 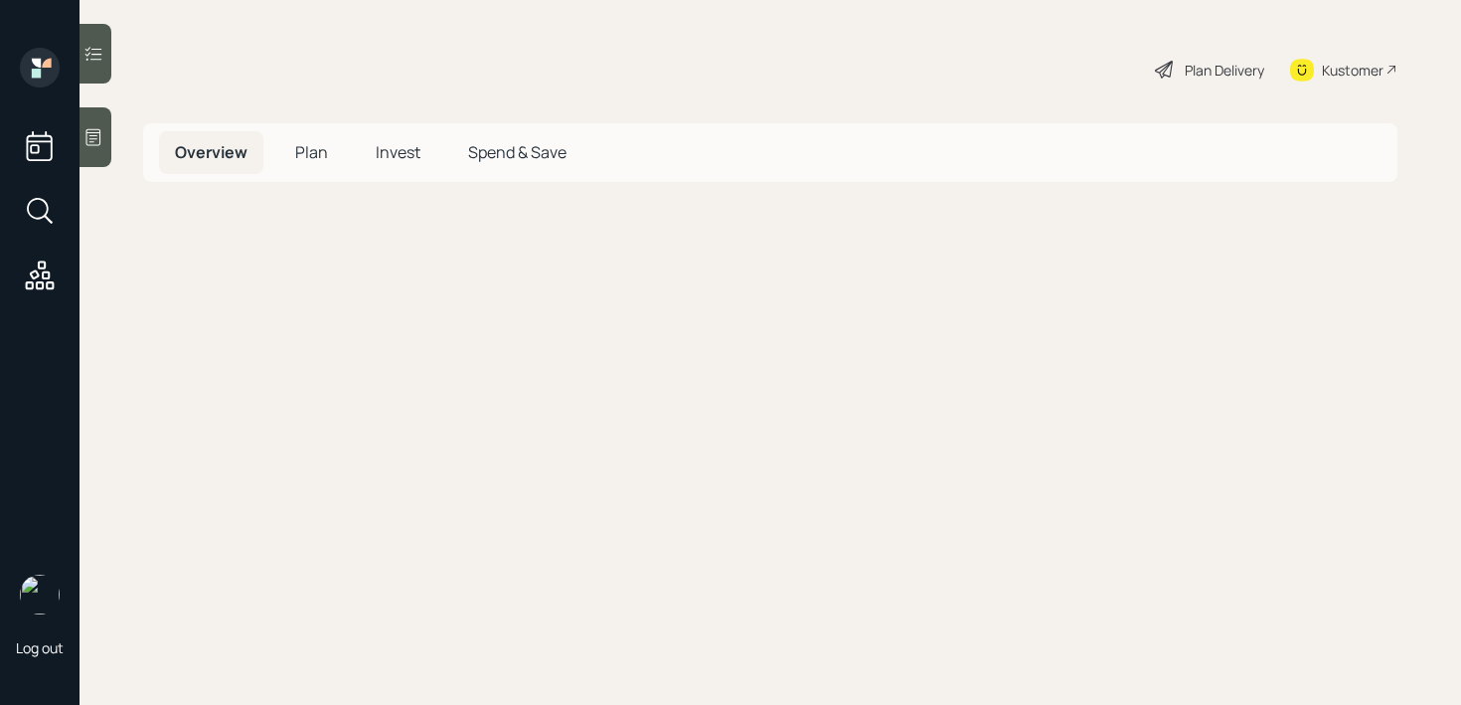 What do you see at coordinates (1353, 70) in the screenshot?
I see `div: Kustomer` at bounding box center [1353, 70].